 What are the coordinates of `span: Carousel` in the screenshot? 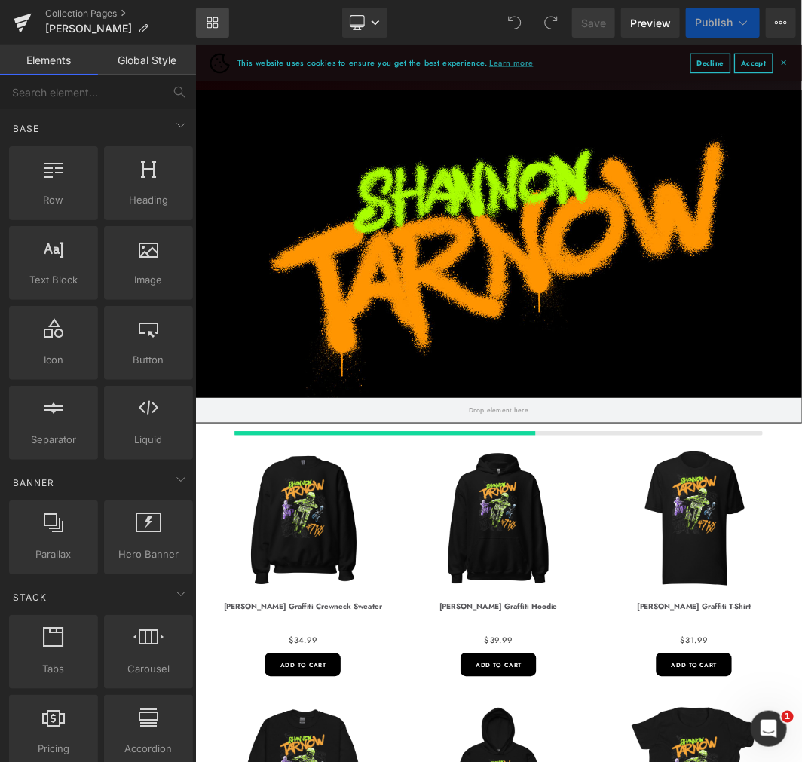 It's located at (149, 669).